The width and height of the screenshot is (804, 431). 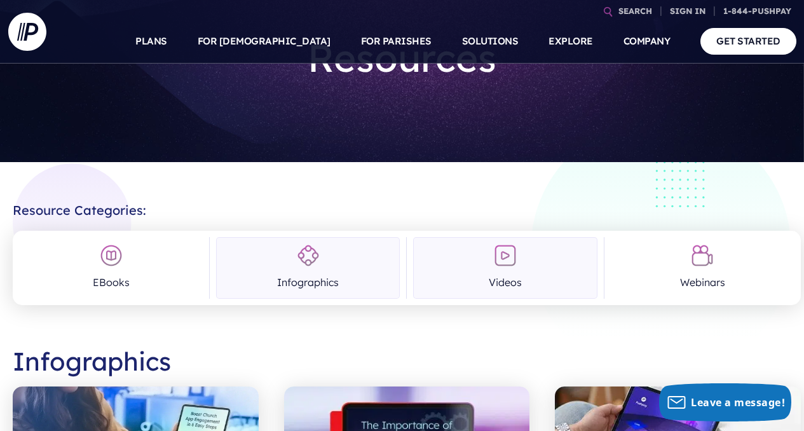 What do you see at coordinates (703, 268) in the screenshot?
I see `a: Webinars` at bounding box center [703, 268].